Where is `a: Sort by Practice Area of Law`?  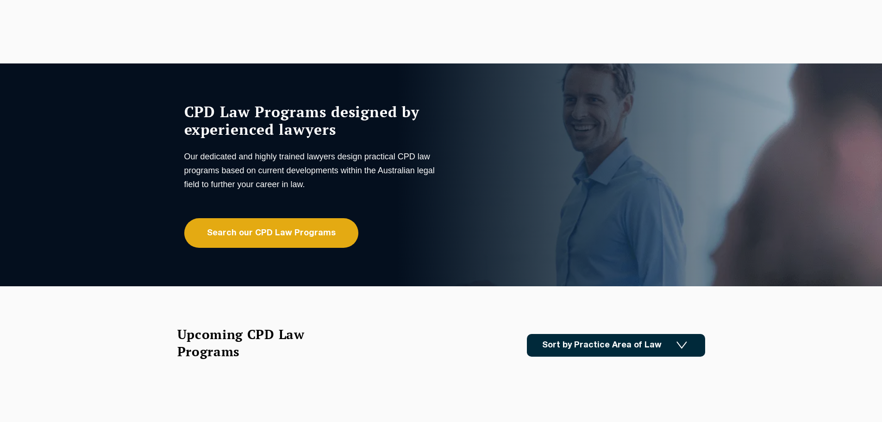
a: Sort by Practice Area of Law is located at coordinates (616, 345).